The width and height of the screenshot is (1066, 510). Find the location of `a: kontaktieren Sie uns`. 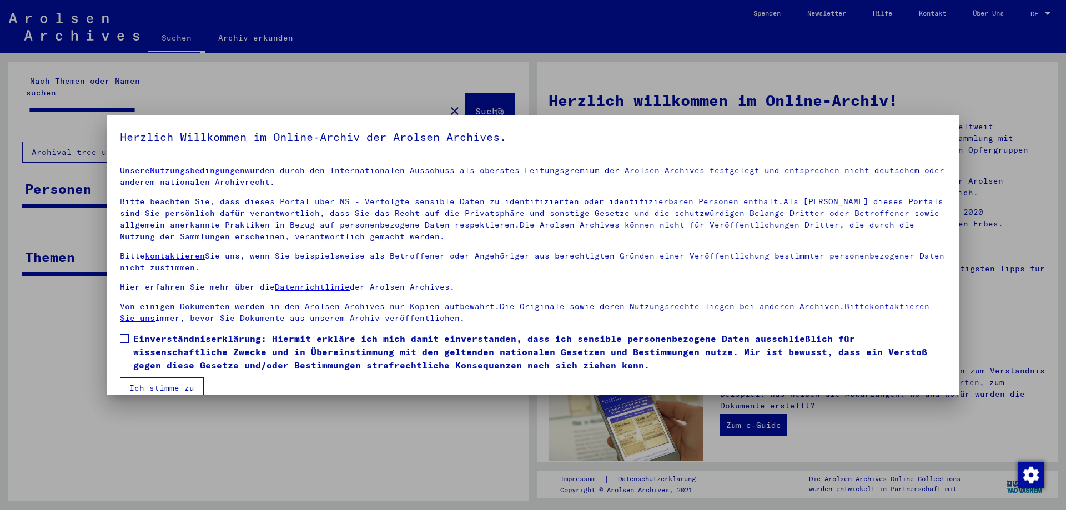

a: kontaktieren Sie uns is located at coordinates (525, 312).